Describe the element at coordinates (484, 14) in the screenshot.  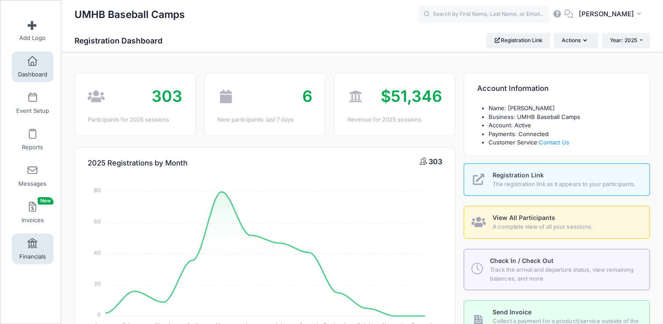
I see `input: Search by First Name, Last Name, or Email...` at that location.